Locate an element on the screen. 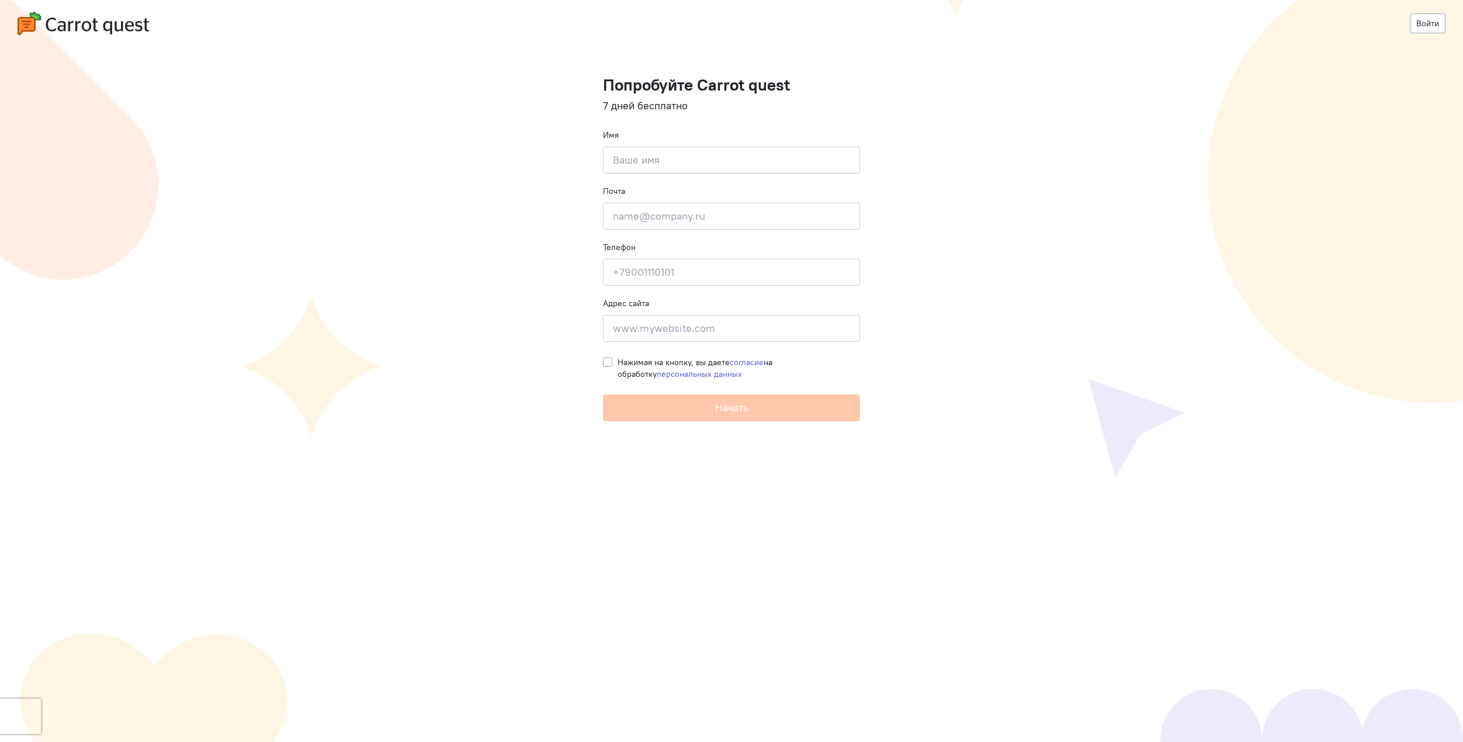 The image size is (1463, 742). a: Войти is located at coordinates (1427, 23).